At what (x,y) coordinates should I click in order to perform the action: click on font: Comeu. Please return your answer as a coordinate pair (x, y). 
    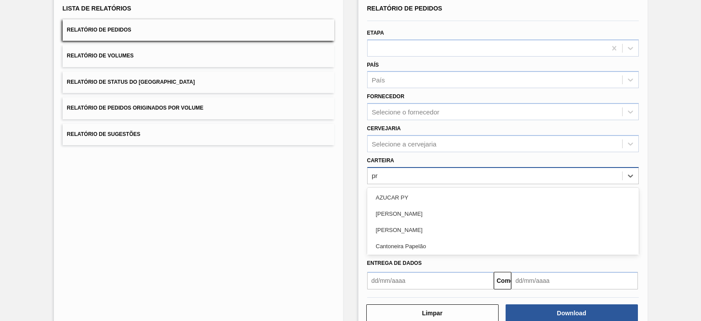
    Looking at the image, I should click on (507, 281).